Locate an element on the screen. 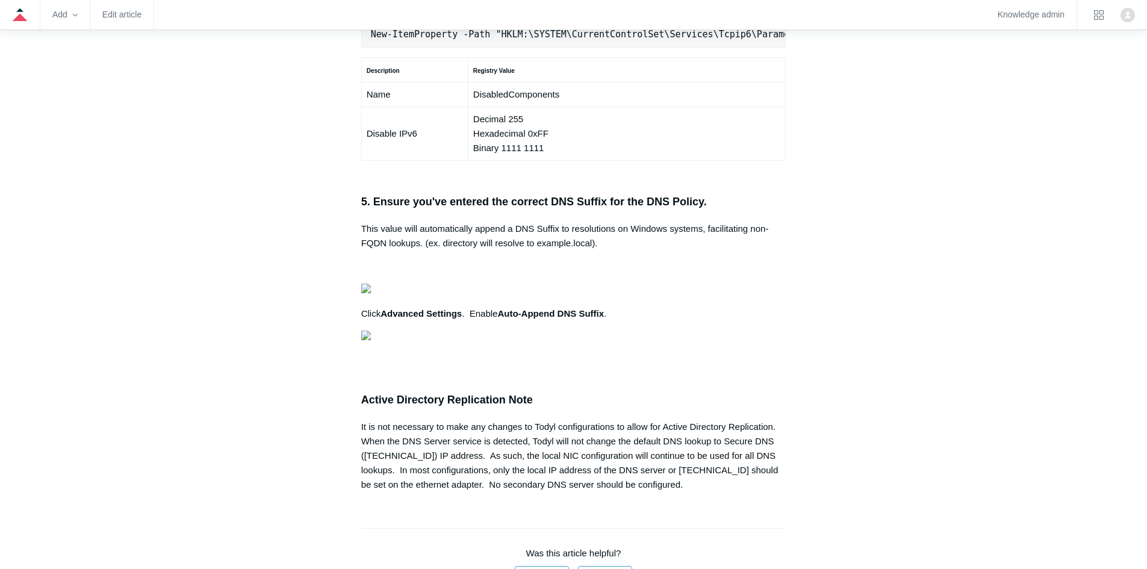 This screenshot has height=569, width=1147. h3: 5. Ensure you've entered the correct DNS Suffix for the DNS Policy. is located at coordinates (574, 202).